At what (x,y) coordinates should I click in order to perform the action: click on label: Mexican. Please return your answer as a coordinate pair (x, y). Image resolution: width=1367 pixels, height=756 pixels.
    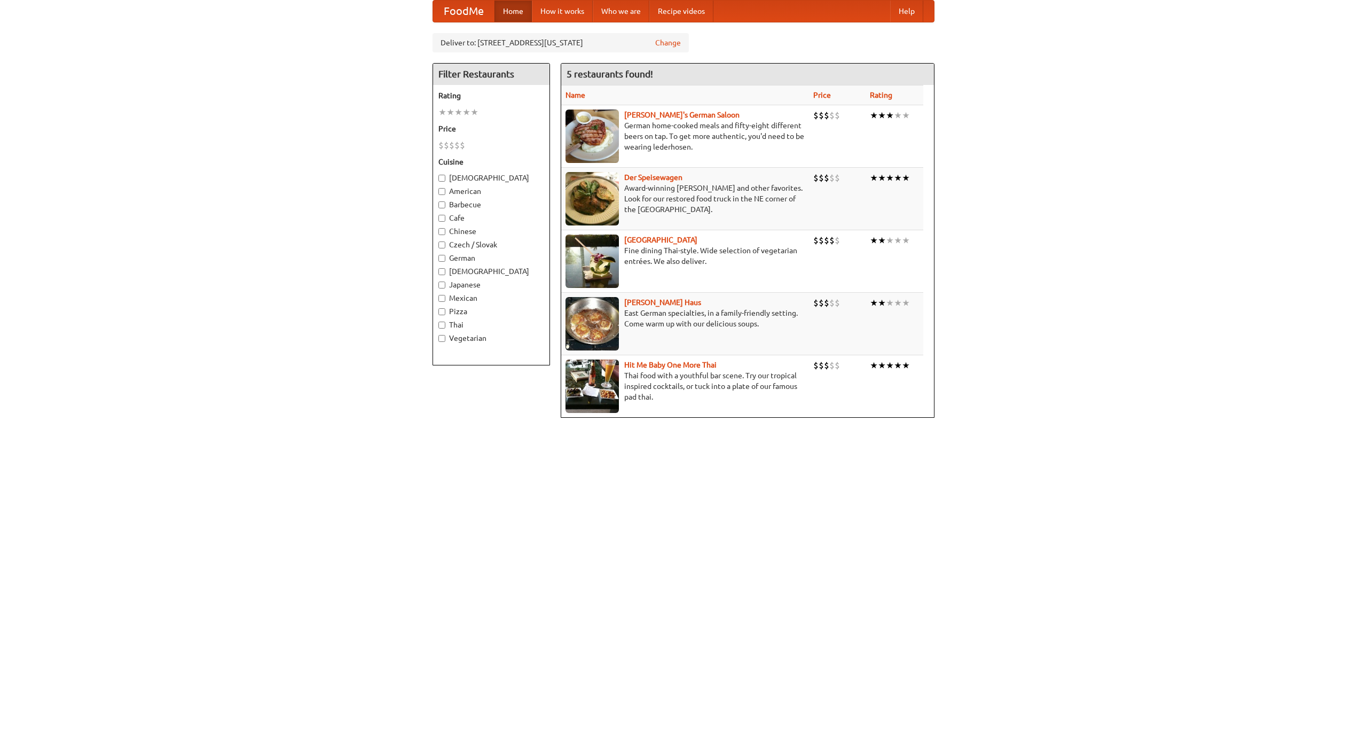
    Looking at the image, I should click on (491, 298).